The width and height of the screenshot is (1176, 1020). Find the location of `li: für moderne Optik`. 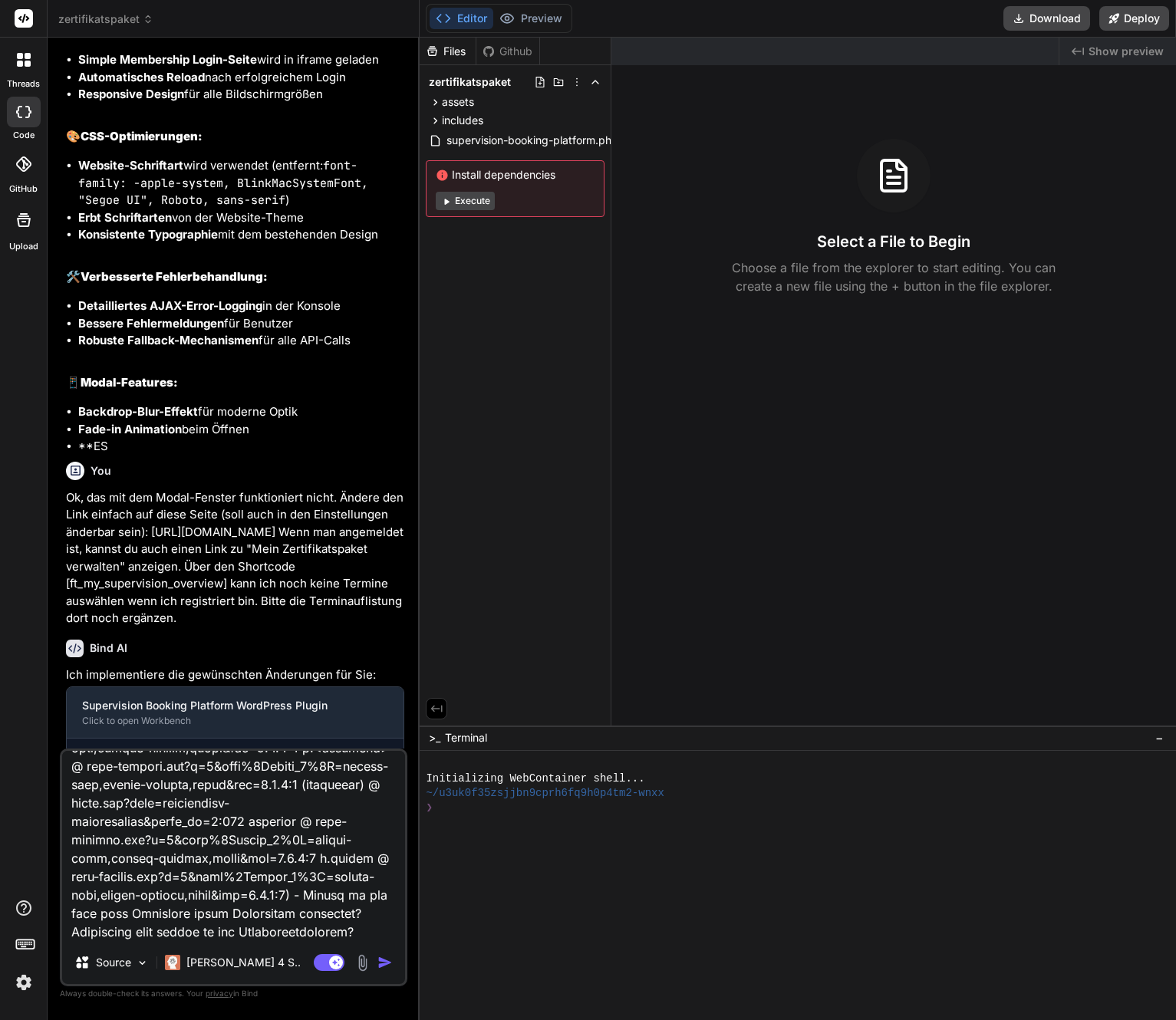

li: für moderne Optik is located at coordinates (241, 412).